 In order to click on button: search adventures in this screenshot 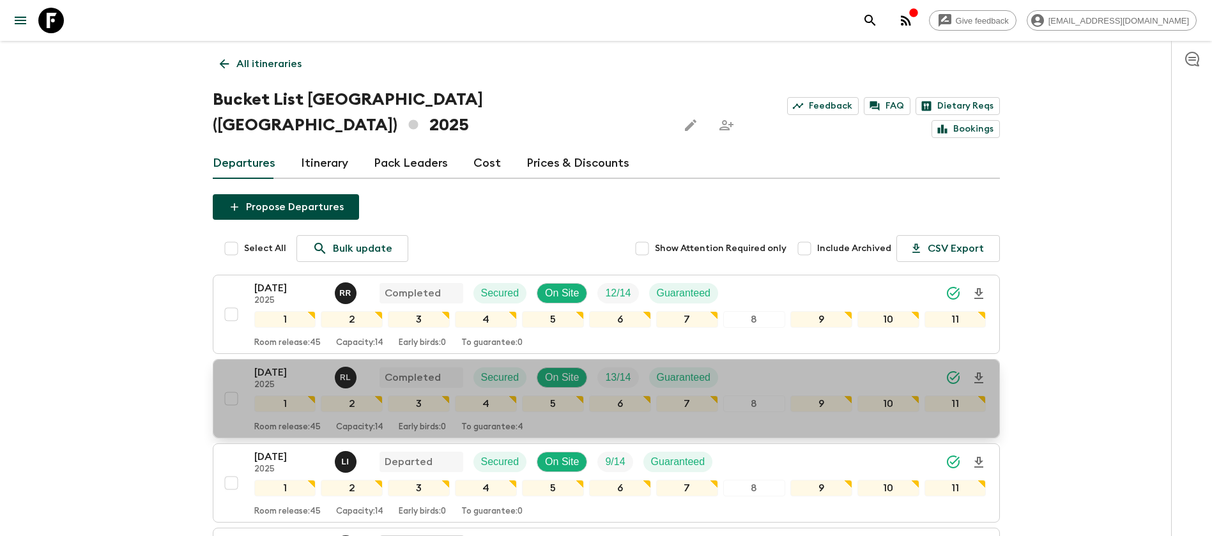, I will do `click(871, 20)`.